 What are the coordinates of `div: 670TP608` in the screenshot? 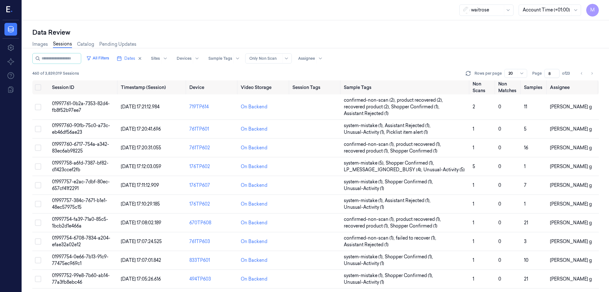 It's located at (213, 222).